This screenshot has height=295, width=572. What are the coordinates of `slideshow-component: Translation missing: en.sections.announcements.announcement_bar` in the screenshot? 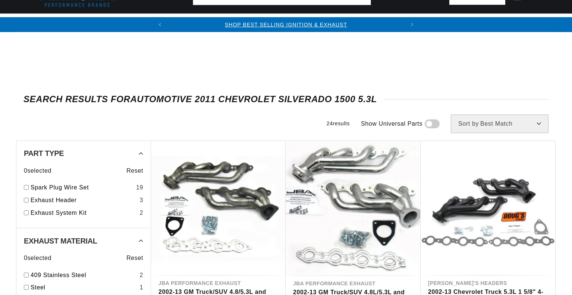 It's located at (286, 25).